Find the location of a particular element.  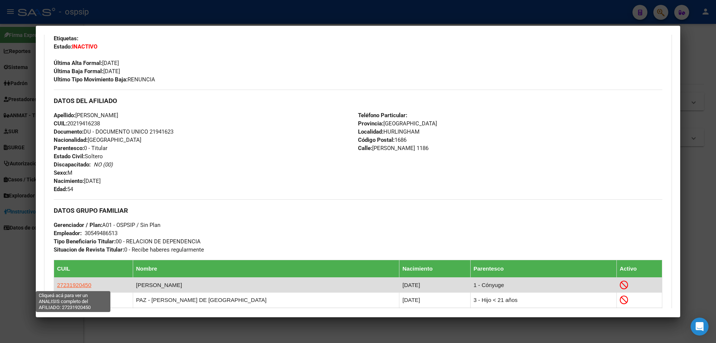

th: Nacimiento is located at coordinates (435, 269).